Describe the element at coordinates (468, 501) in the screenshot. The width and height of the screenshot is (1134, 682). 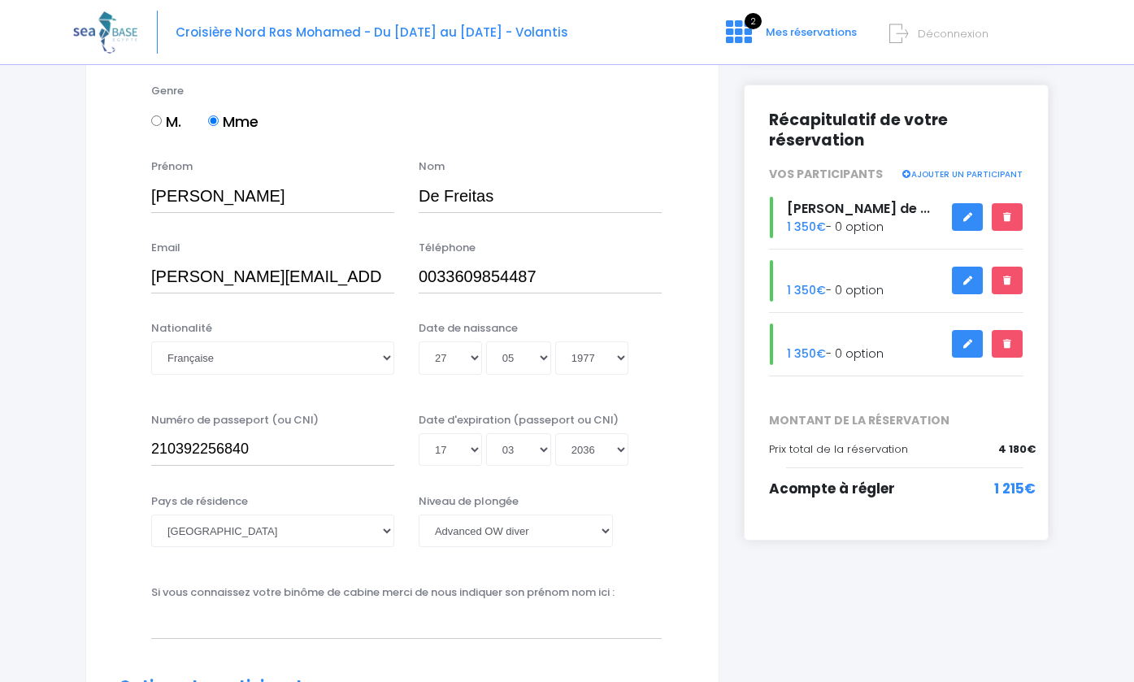
I see `label: Niveau de plongée` at that location.